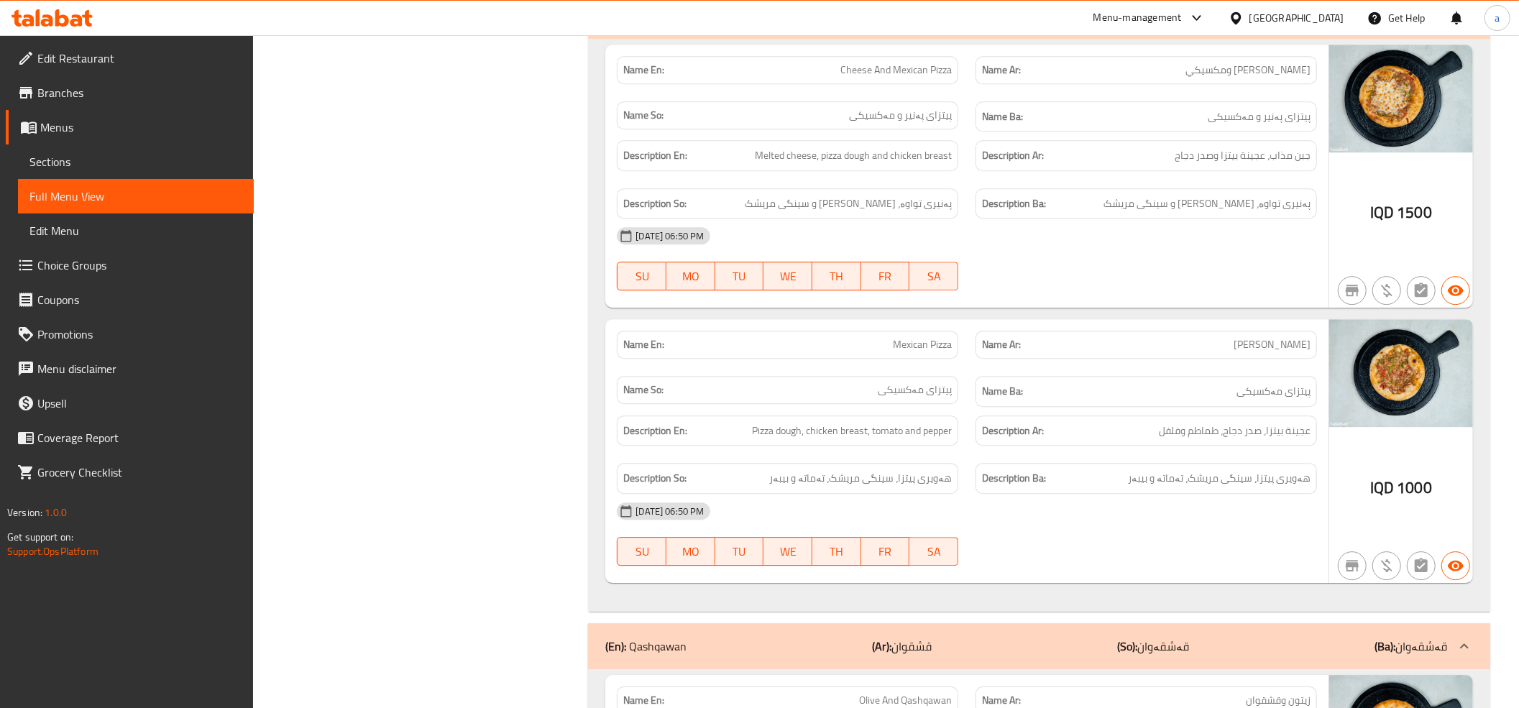  Describe the element at coordinates (129, 334) in the screenshot. I see `a: Promotions` at that location.